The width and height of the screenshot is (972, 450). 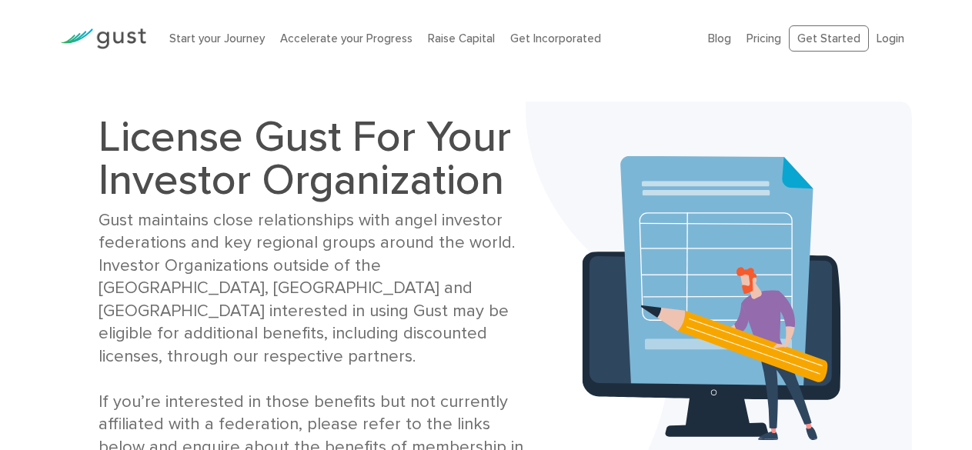 I want to click on img: Gust Logo, so click(x=103, y=38).